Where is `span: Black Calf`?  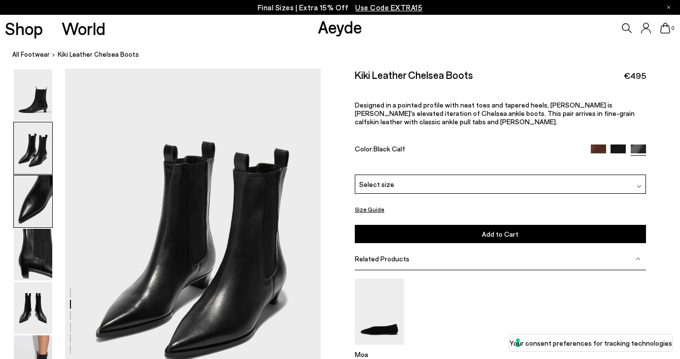 span: Black Calf is located at coordinates (389, 148).